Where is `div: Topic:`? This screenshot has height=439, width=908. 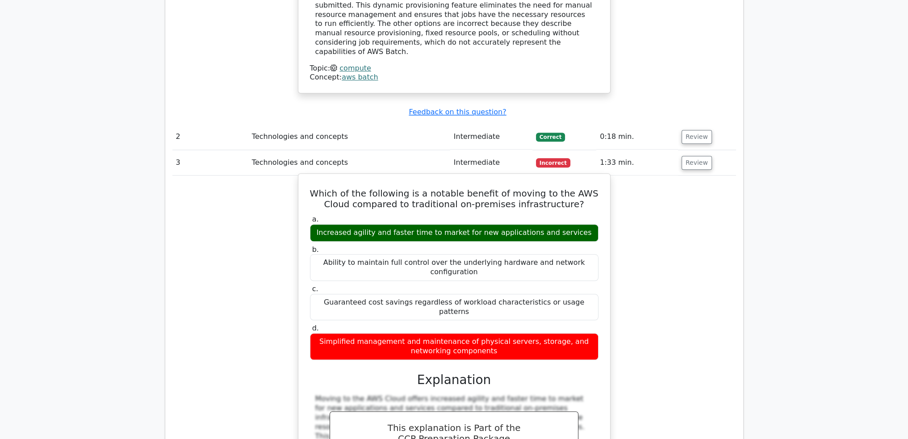 div: Topic: is located at coordinates (454, 68).